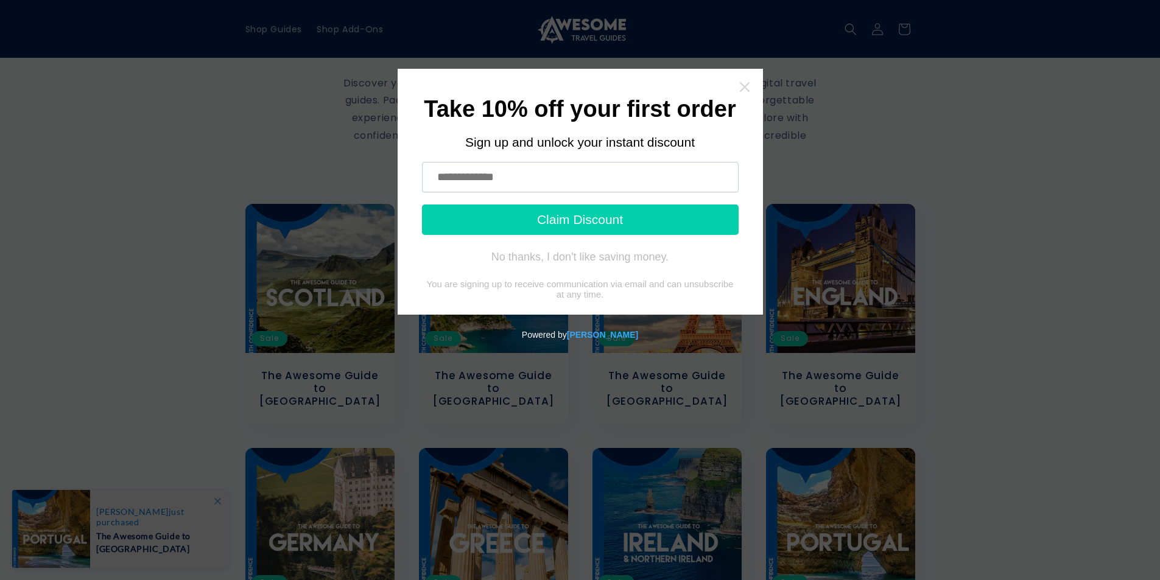 The image size is (1160, 580). Describe the element at coordinates (580, 110) in the screenshot. I see `h1: Take 10% off your first order` at that location.